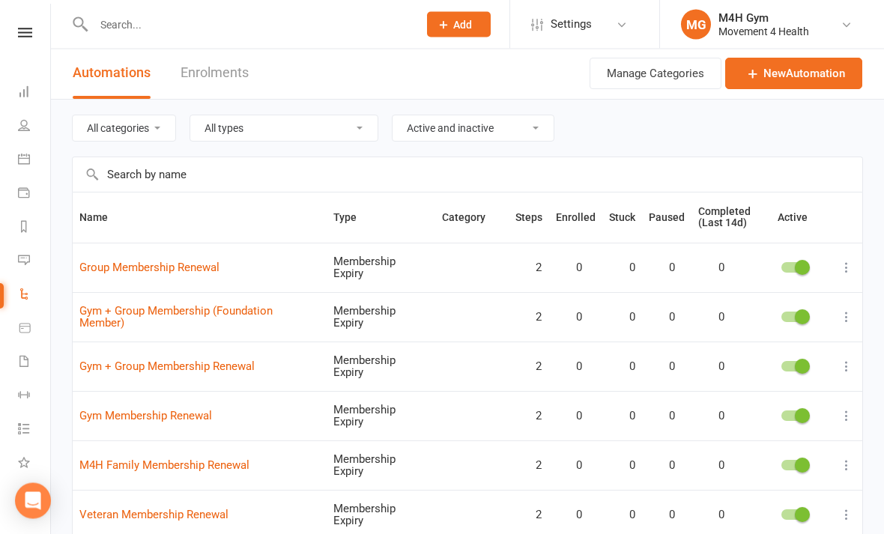 Image resolution: width=884 pixels, height=534 pixels. I want to click on div: MG, so click(696, 25).